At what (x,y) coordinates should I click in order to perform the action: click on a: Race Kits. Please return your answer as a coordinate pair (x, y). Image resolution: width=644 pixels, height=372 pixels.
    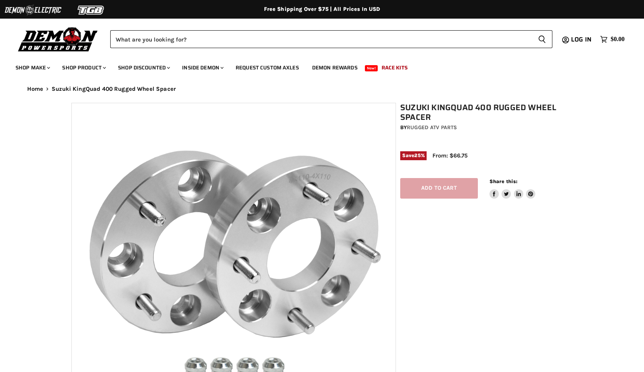
    Looking at the image, I should click on (395, 68).